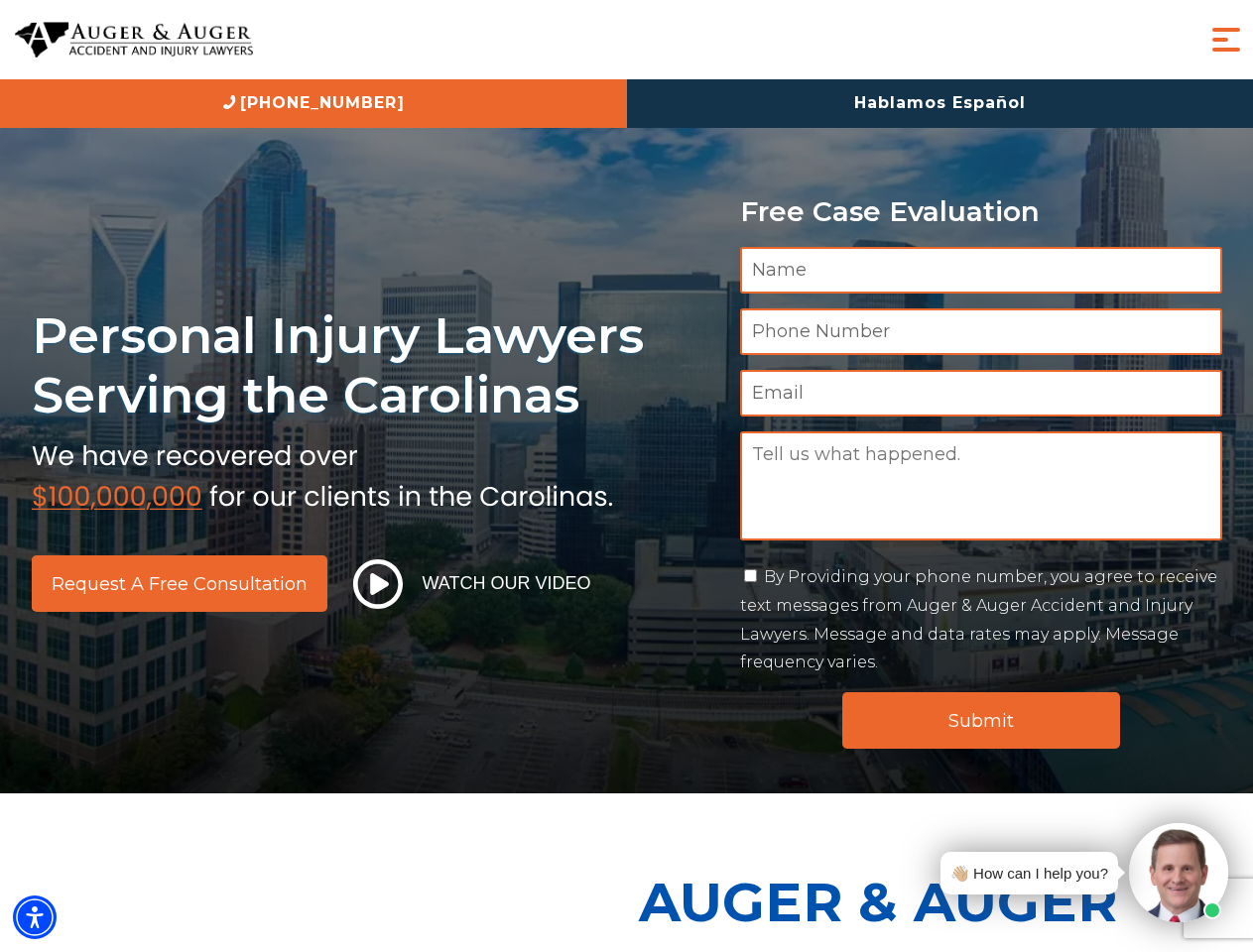  What do you see at coordinates (1029, 873) in the screenshot?
I see `div: 👋🏼 How can I help you?` at bounding box center [1029, 873].